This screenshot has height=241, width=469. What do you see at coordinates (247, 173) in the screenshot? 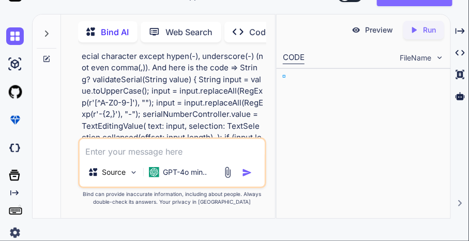
I see `img: icon` at bounding box center [247, 173].